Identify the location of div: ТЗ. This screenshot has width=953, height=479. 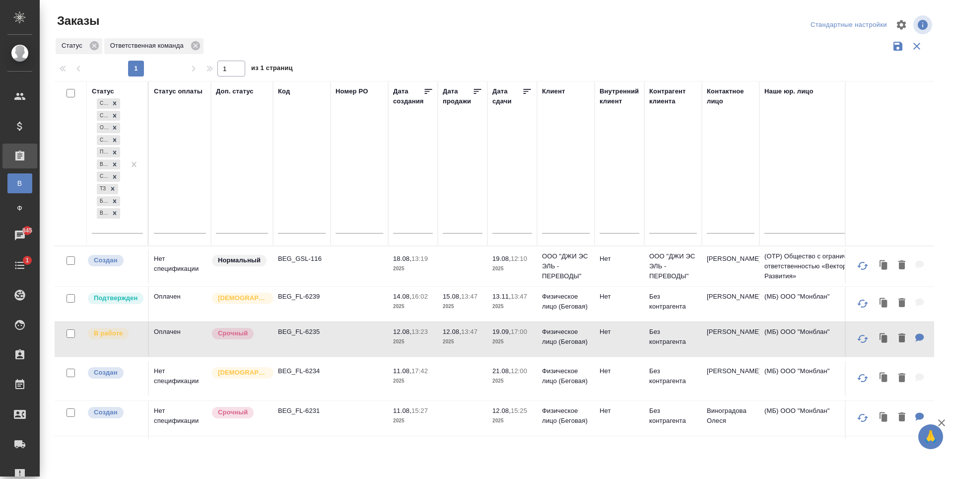
(102, 189).